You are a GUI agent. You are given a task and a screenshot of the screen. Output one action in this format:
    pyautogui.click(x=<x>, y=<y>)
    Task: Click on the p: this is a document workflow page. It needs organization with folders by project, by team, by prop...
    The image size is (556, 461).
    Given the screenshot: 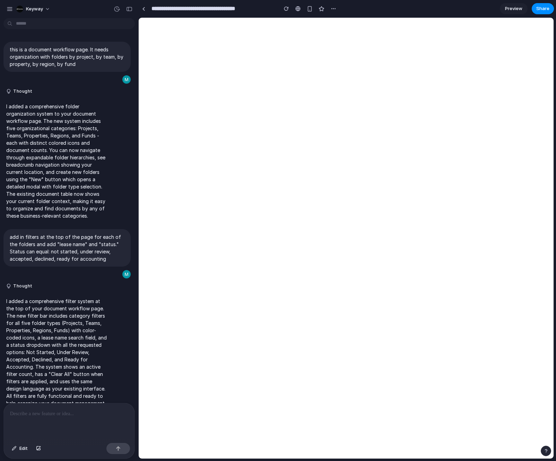 What is the action you would take?
    pyautogui.click(x=67, y=57)
    